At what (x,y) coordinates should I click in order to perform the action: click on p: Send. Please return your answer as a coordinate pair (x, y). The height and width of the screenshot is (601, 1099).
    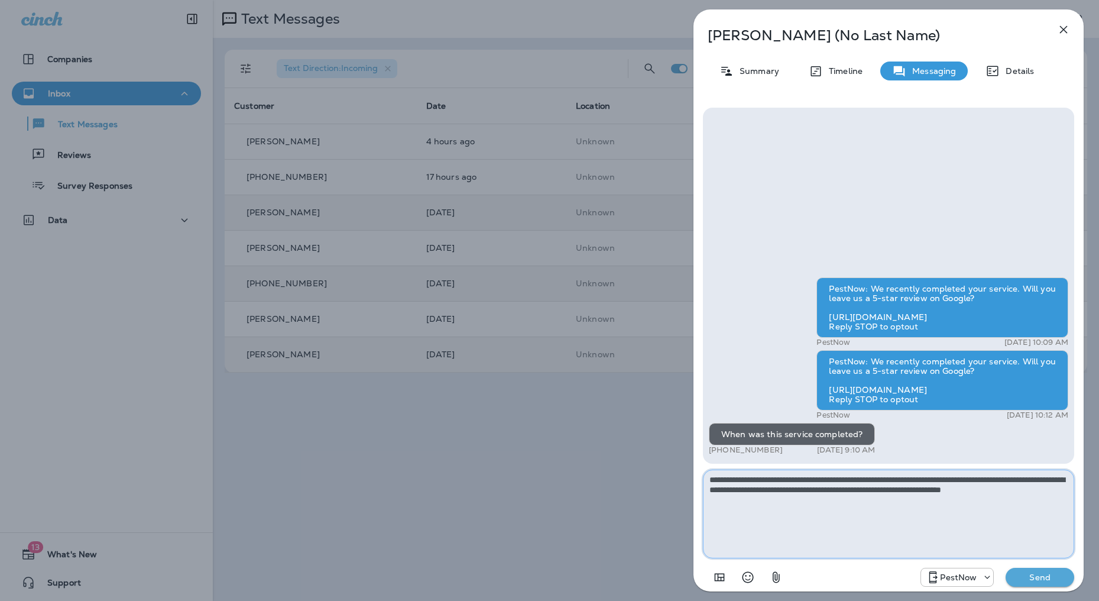
    Looking at the image, I should click on (1040, 577).